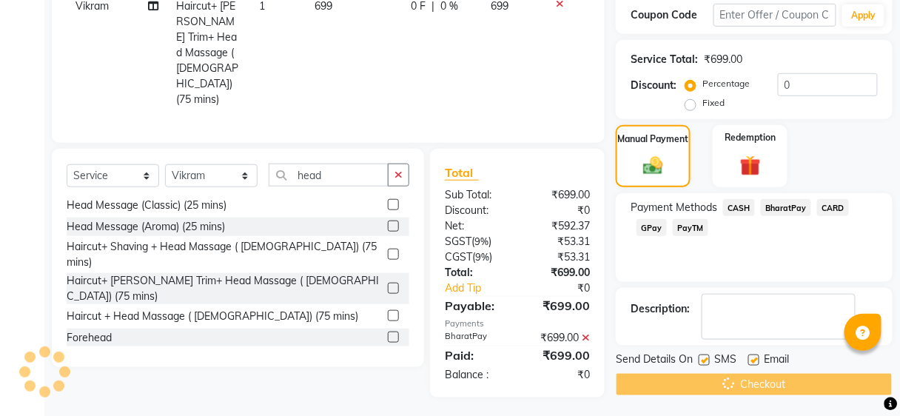 Image resolution: width=900 pixels, height=416 pixels. Describe the element at coordinates (652, 227) in the screenshot. I see `span: GPay` at that location.